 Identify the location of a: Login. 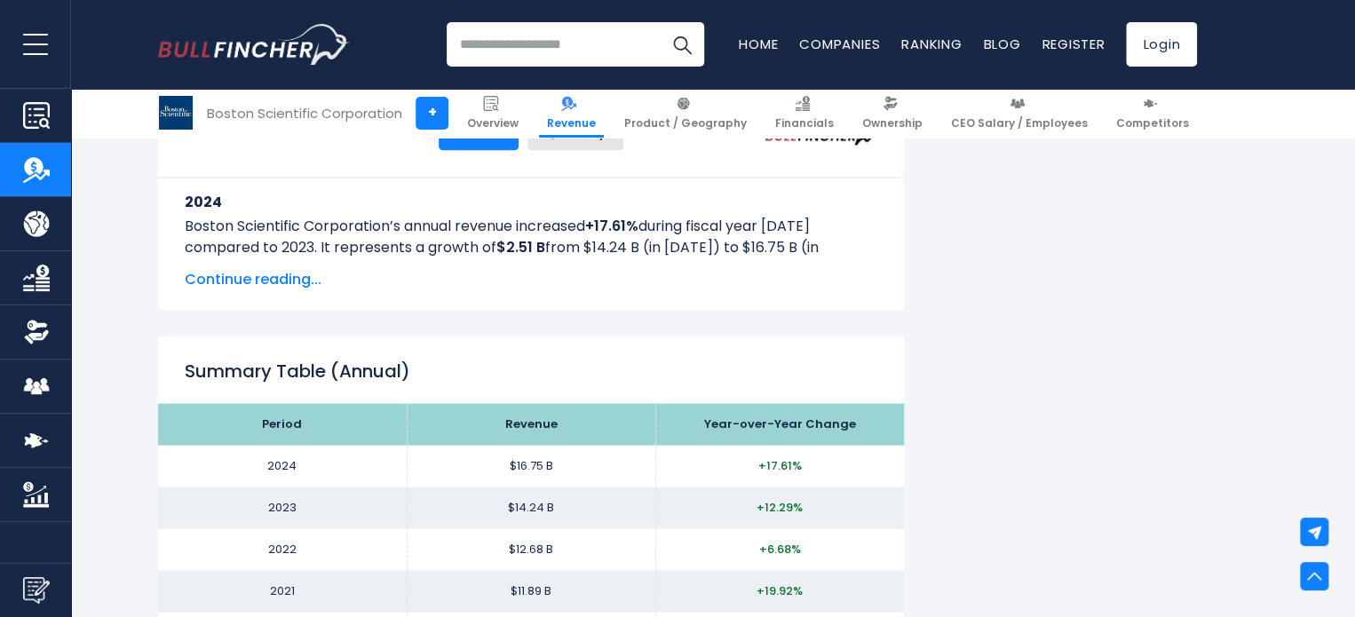
(1162, 44).